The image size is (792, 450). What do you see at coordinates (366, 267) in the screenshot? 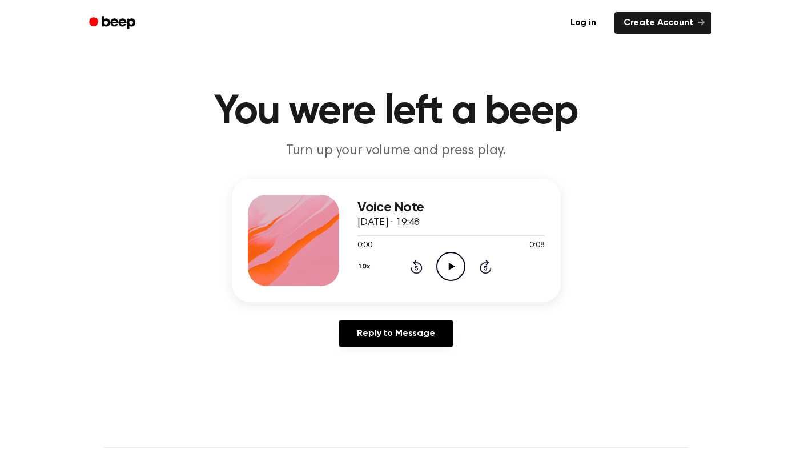
I see `button: 1.0x` at bounding box center [366, 267].